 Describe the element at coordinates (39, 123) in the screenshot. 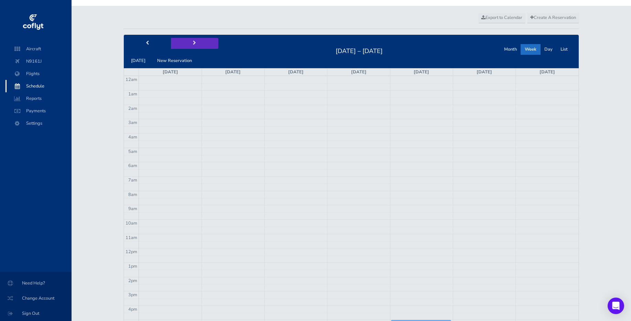

I see `span: Settings` at that location.